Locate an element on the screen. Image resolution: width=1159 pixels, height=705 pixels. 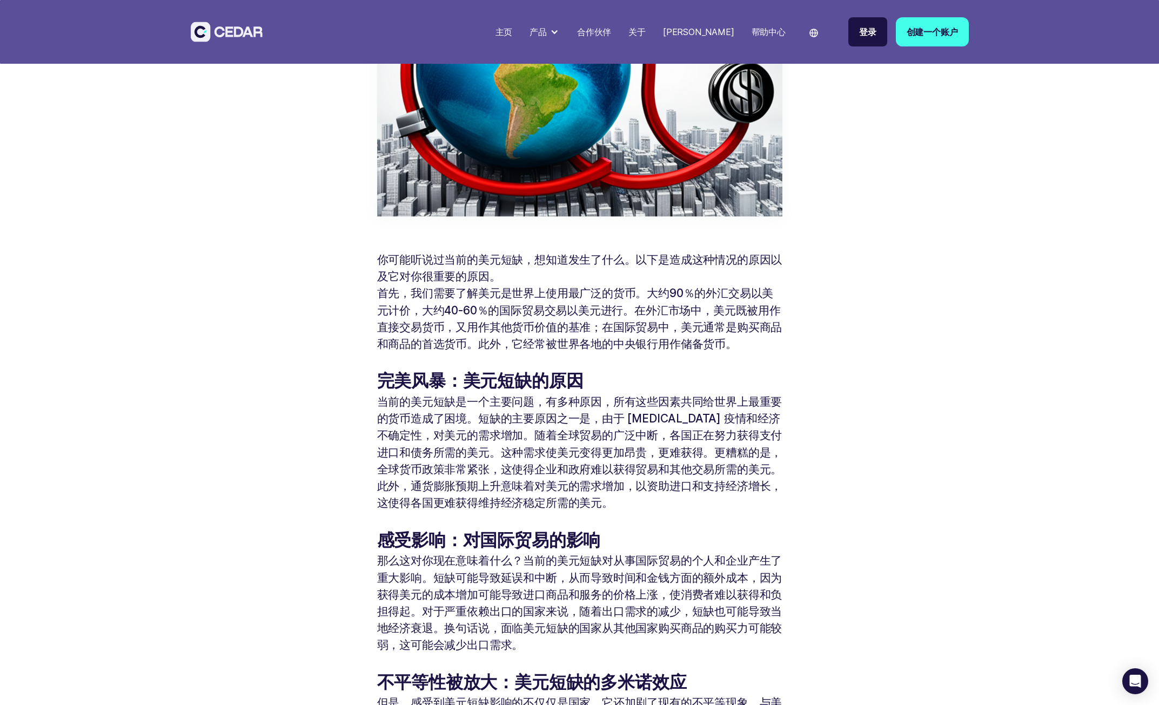
p: 你可能听说过当前的美元短缺，想知道发生了什么。以下是造成这种情况的原因以及它对你很重要的原因。 is located at coordinates (580, 268).